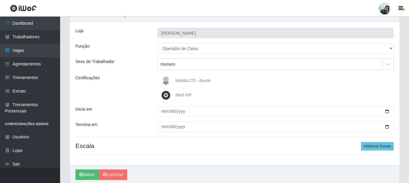  I want to click on span: Iskisita CD - Ajuste, so click(193, 80).